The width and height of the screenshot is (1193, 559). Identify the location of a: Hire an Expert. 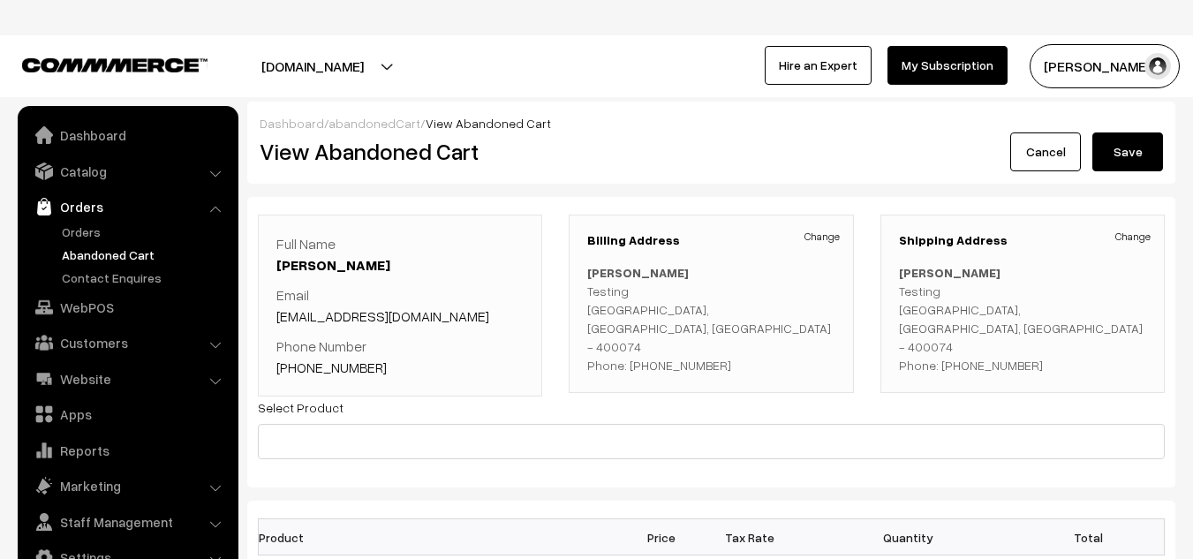
(818, 65).